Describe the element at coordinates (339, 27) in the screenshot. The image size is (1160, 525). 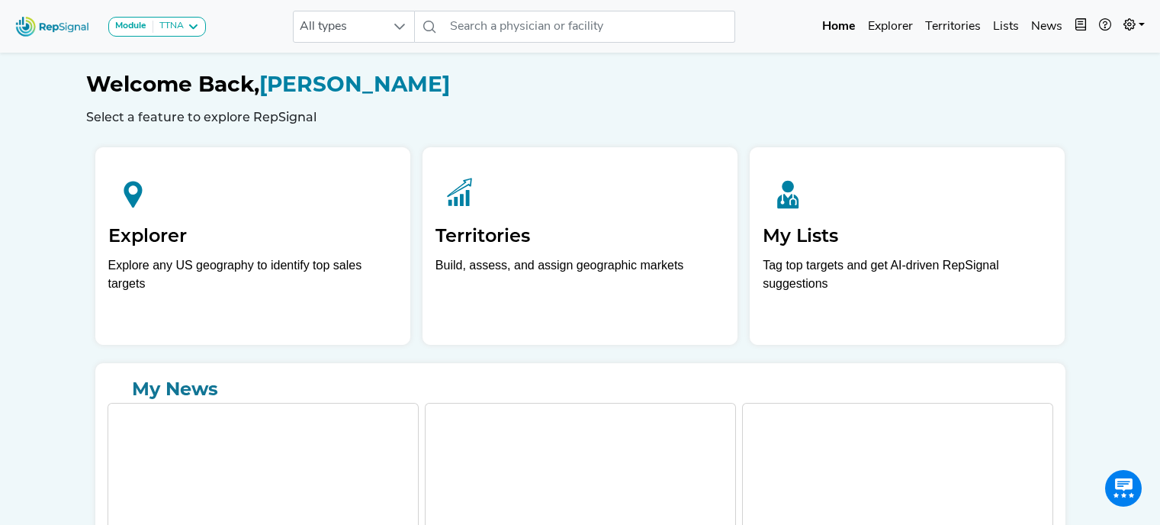
I see `span: All types` at that location.